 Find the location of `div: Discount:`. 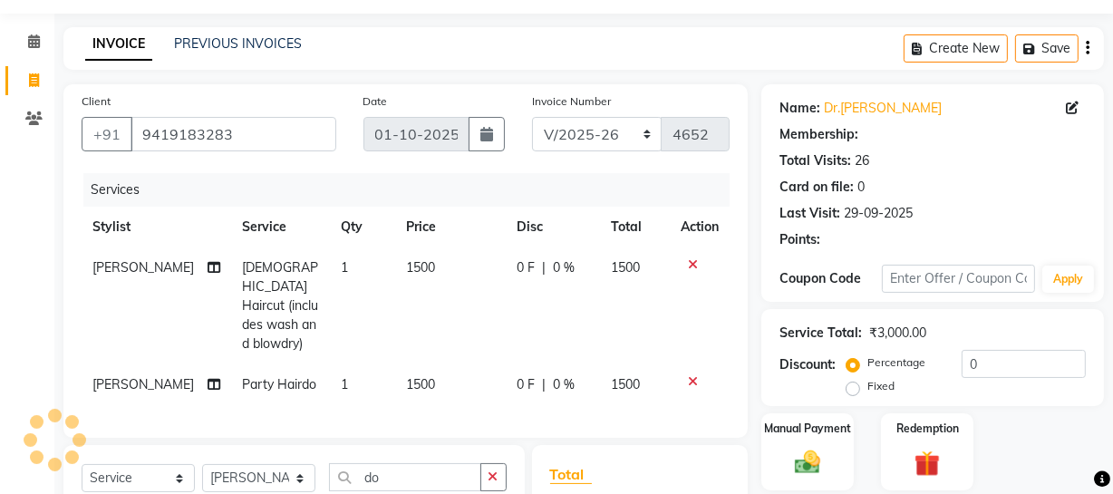

div: Discount: is located at coordinates (808, 364).